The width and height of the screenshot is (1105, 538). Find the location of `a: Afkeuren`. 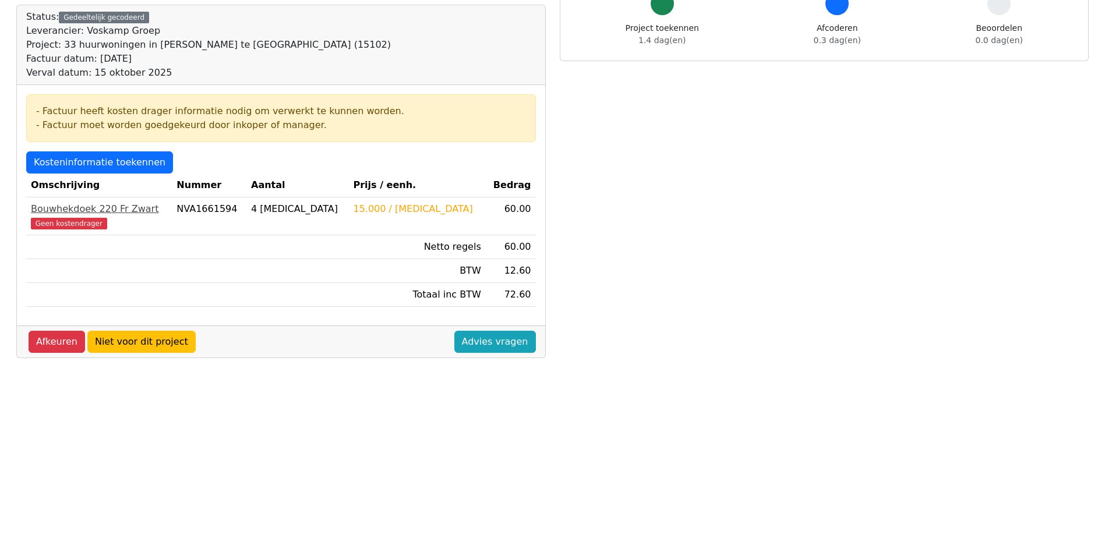

a: Afkeuren is located at coordinates (56, 342).